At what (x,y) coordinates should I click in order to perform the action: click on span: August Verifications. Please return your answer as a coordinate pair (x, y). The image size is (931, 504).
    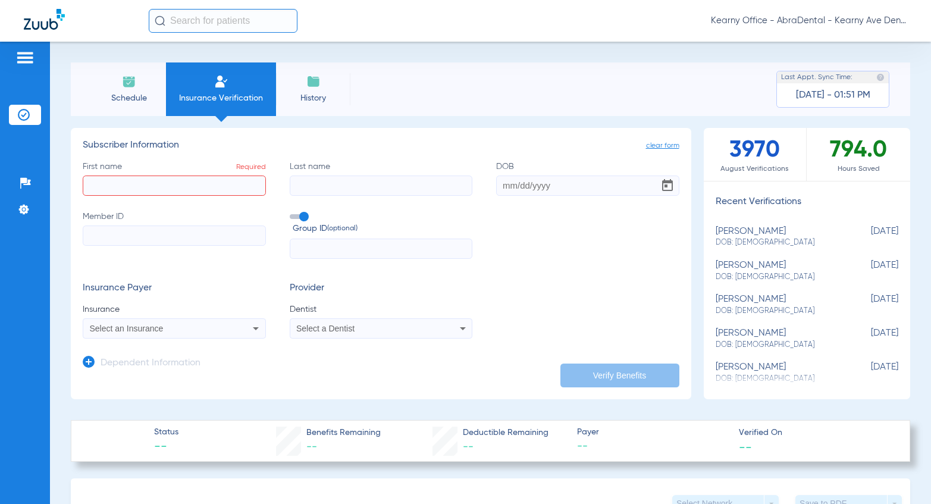
    Looking at the image, I should click on (755, 169).